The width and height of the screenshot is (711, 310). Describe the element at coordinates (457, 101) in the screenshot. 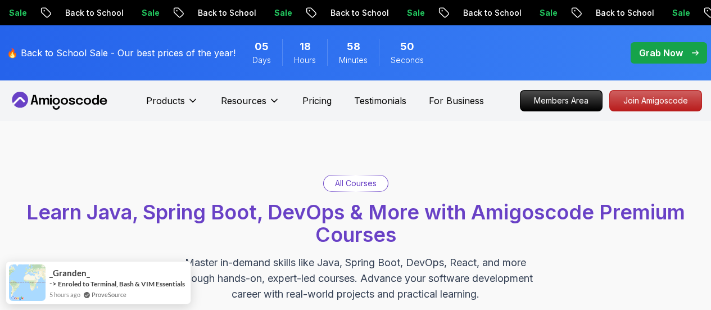

I see `a: For Business` at that location.